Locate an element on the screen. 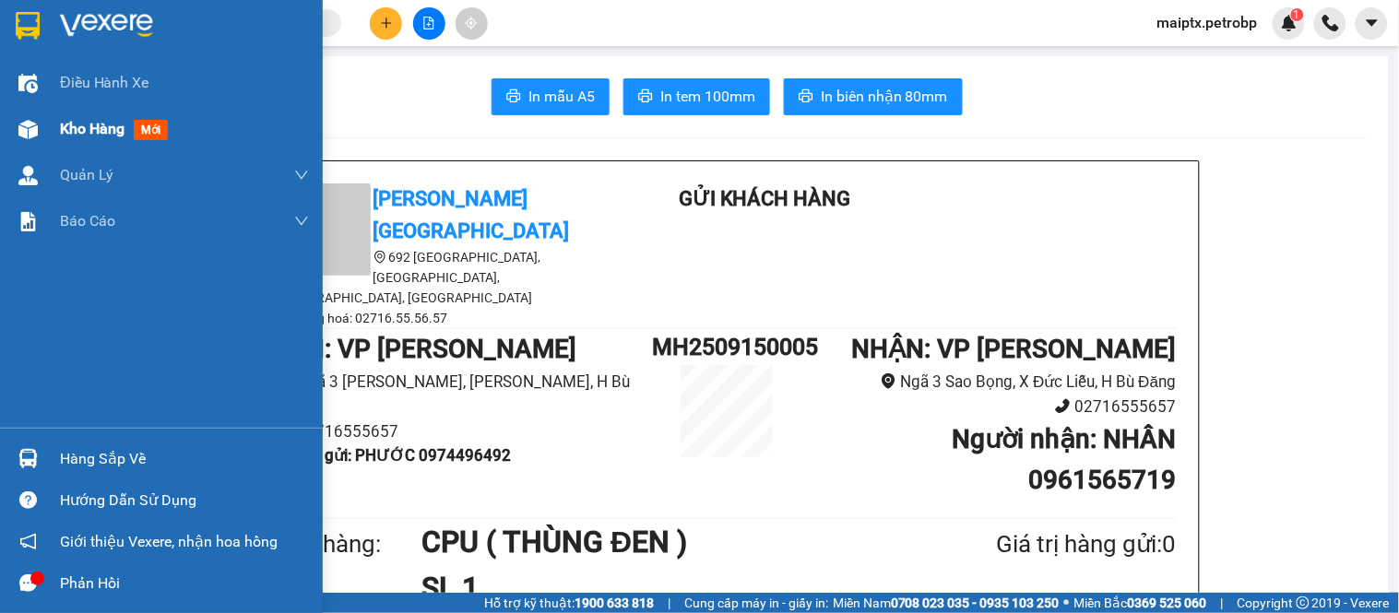 The image size is (1399, 613). div: 40.000 is located at coordinates (89, 130).